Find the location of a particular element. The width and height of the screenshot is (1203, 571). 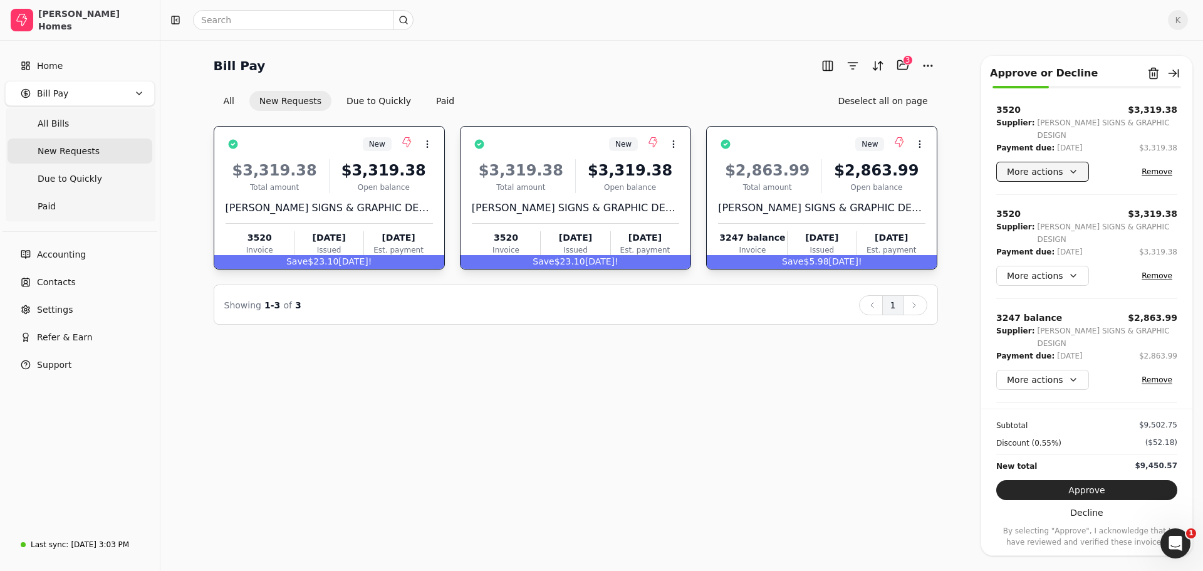

span: 1 - 3 is located at coordinates (272, 305).